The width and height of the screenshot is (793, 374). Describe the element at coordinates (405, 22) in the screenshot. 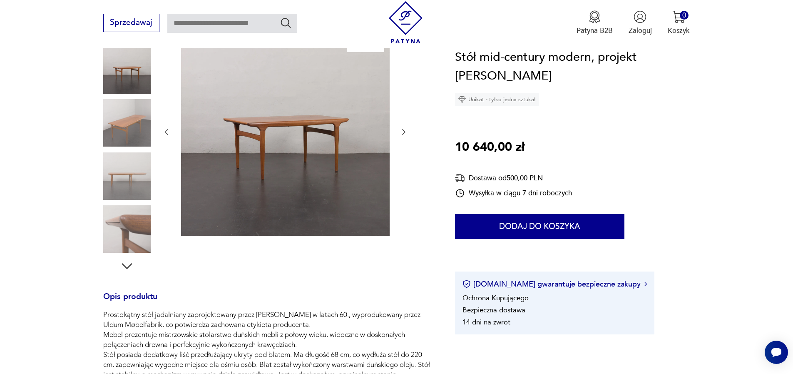

I see `img: Patyna - sklep z meblami i dekoracjami vintage` at that location.